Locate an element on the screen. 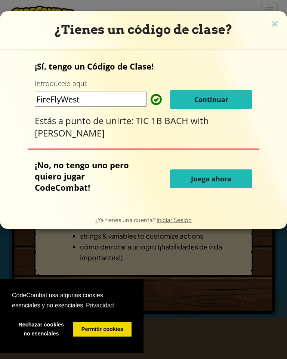  label: Introdúcelo aquí: is located at coordinates (61, 83).